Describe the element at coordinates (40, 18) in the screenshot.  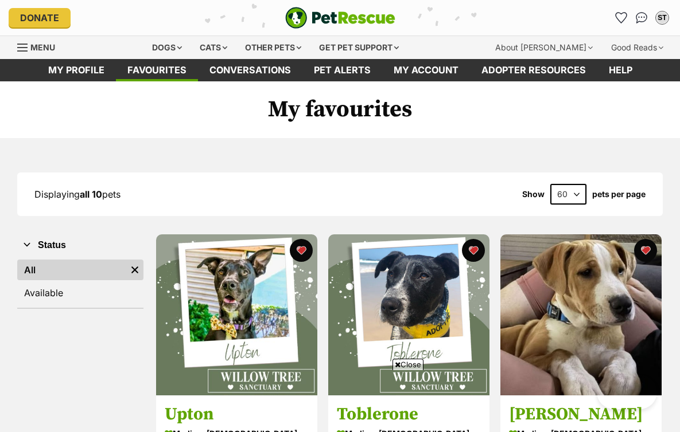
I see `a: Donate` at that location.